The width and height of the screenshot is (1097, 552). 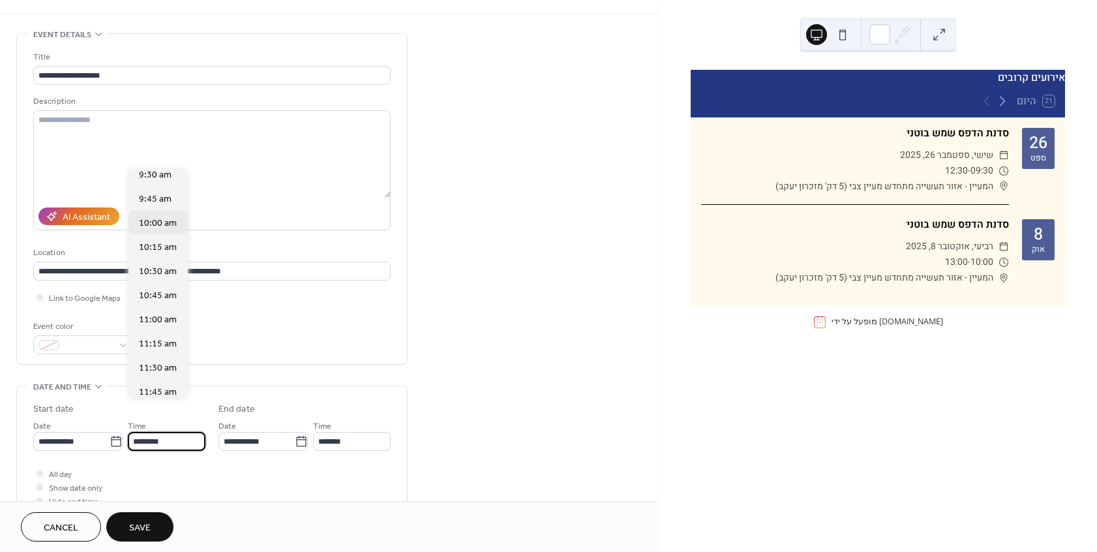 I want to click on div: אירועים קרובים, so click(x=878, y=78).